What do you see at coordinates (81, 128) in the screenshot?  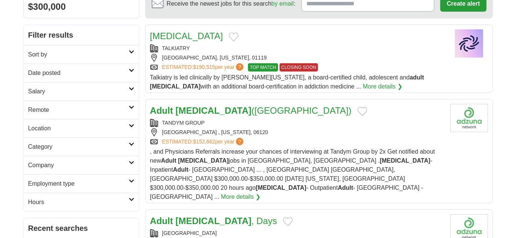 I see `a: Location` at bounding box center [81, 128].